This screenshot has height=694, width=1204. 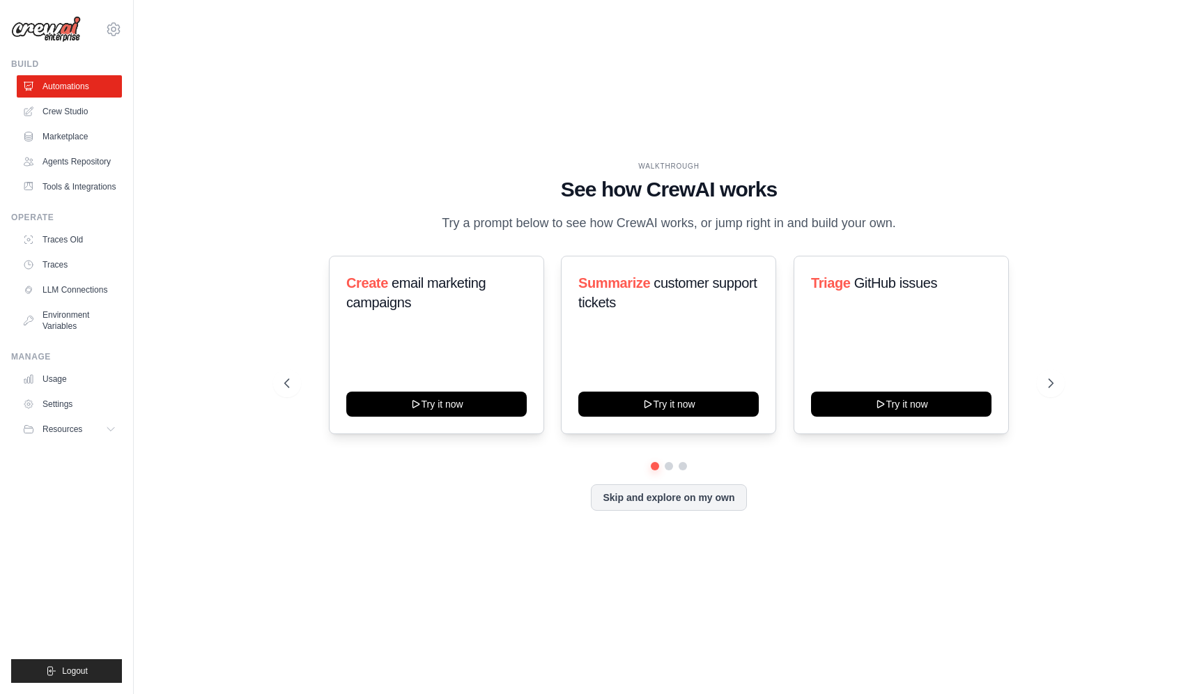 I want to click on span: email marketing campaigns, so click(x=416, y=293).